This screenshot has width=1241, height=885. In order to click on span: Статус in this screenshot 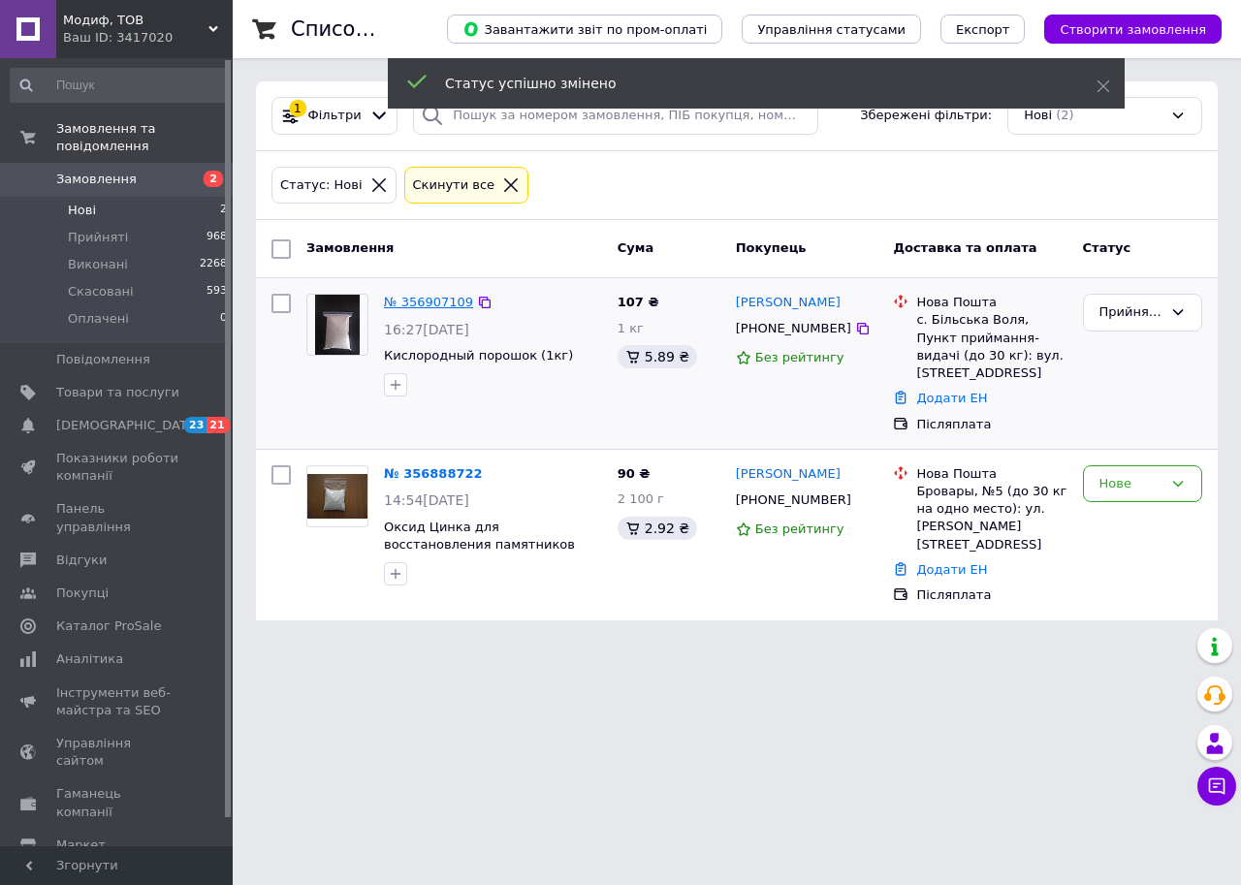, I will do `click(1107, 247)`.